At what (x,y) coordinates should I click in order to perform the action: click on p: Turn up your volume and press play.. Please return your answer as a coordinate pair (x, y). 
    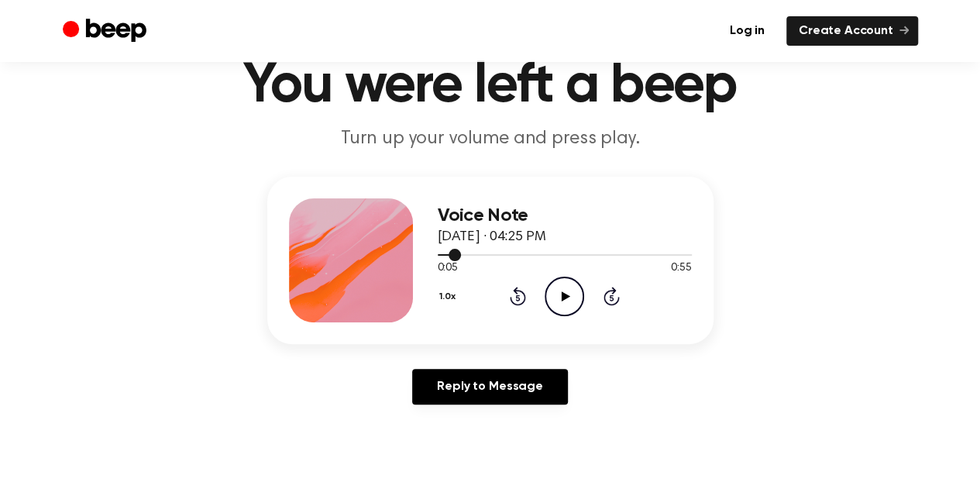
    Looking at the image, I should click on (490, 139).